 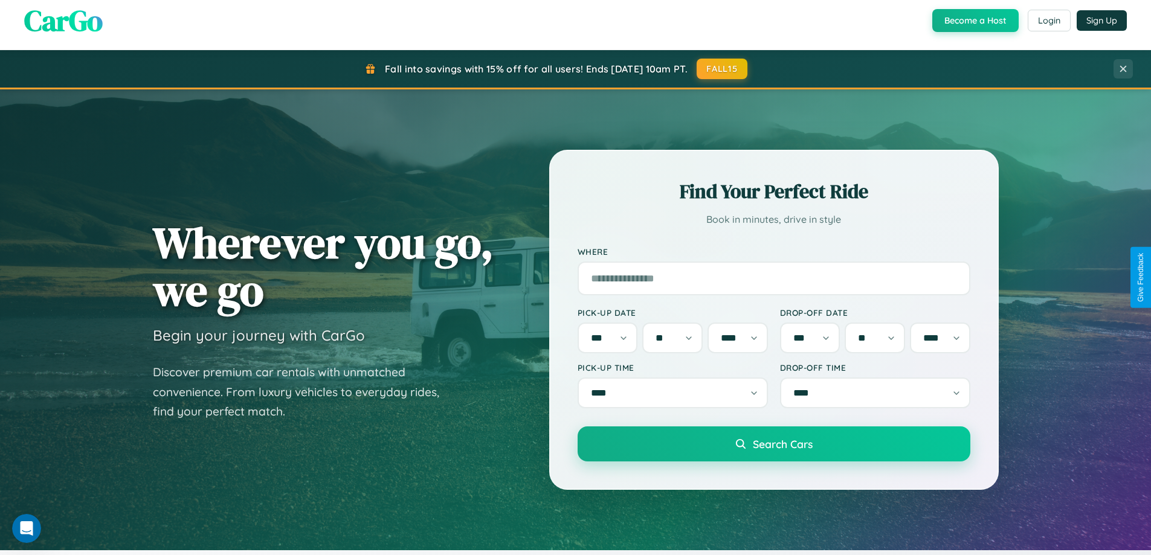 I want to click on label: Where, so click(x=774, y=251).